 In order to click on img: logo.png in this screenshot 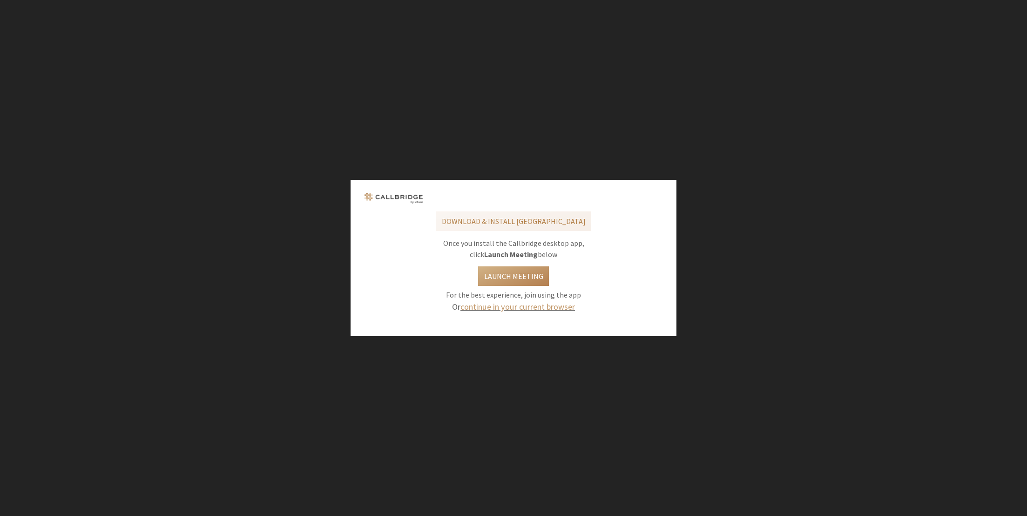, I will do `click(393, 198)`.